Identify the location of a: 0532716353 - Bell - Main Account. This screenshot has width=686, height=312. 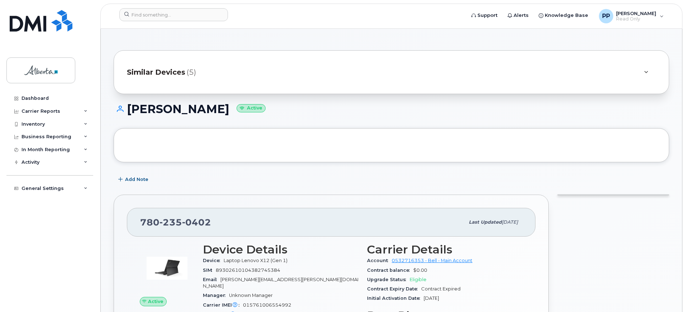
(432, 260).